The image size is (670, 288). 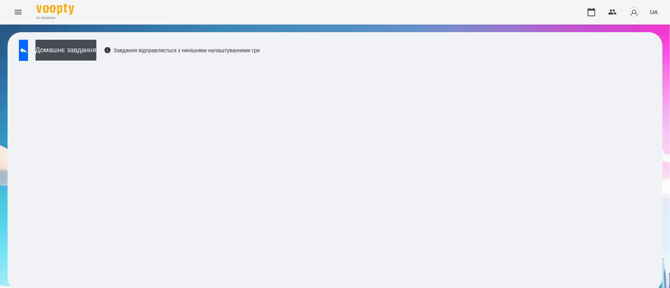 I want to click on button: Домашнє завдання, so click(x=66, y=50).